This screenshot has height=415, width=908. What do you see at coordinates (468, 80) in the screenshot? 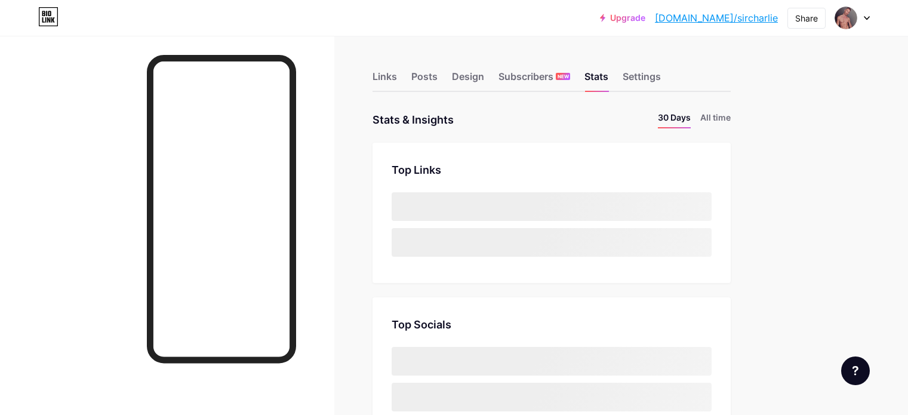
I see `div: Design` at bounding box center [468, 80].